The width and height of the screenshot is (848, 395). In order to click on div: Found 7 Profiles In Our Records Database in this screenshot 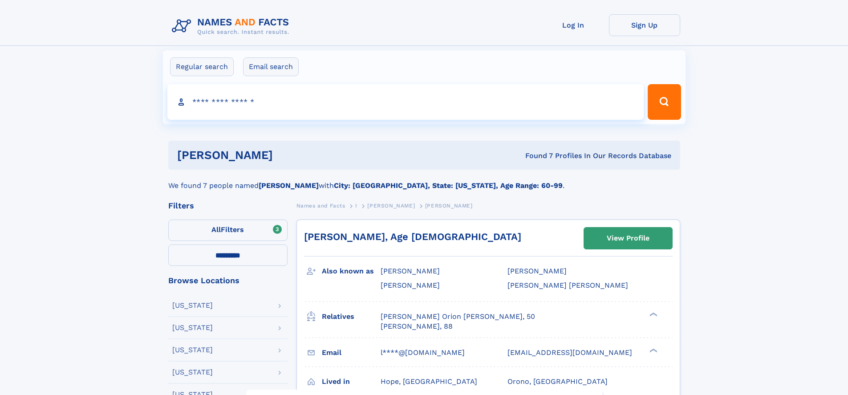, I will do `click(535, 156)`.